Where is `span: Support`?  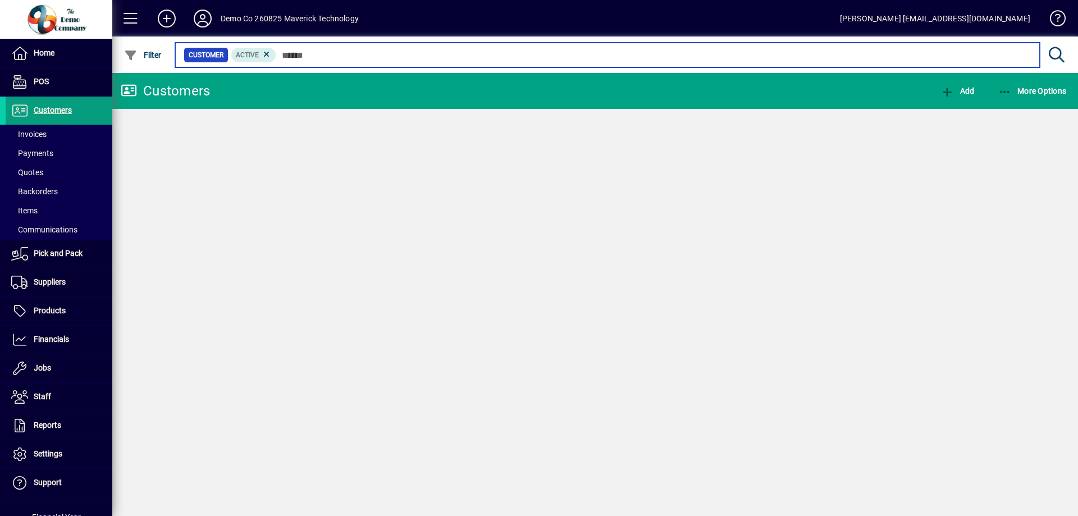 span: Support is located at coordinates (48, 482).